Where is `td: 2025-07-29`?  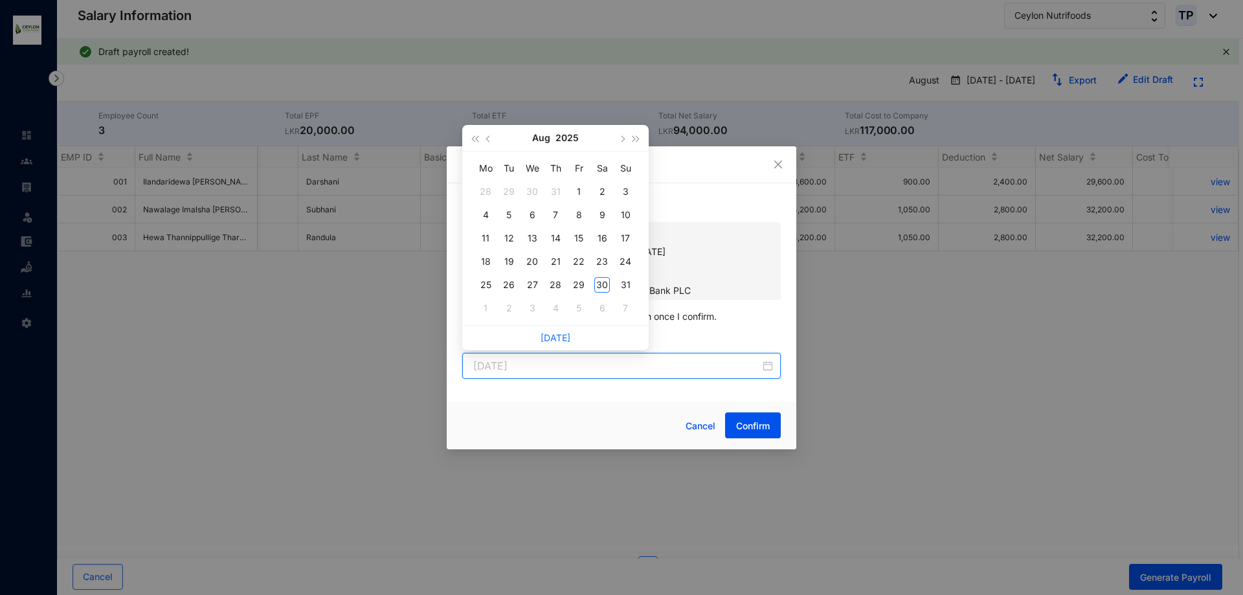
td: 2025-07-29 is located at coordinates (509, 192).